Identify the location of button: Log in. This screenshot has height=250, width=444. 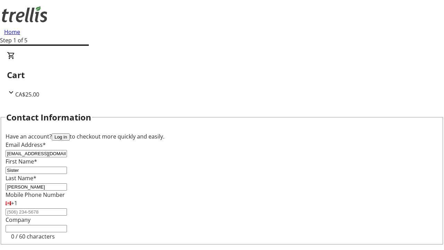
(61, 137).